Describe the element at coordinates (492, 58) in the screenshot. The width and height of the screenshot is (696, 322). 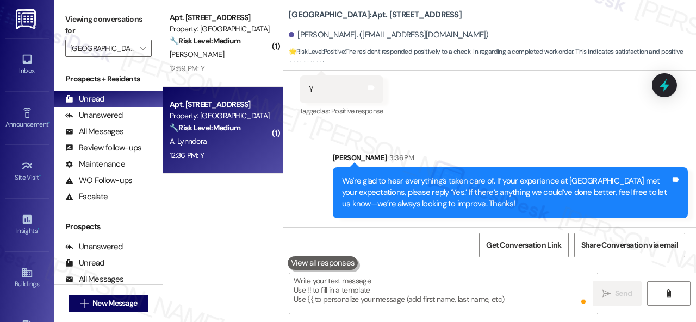
I see `span: : The resident responded positively to a check-in regarding a completed work order. This indicate...` at that location.